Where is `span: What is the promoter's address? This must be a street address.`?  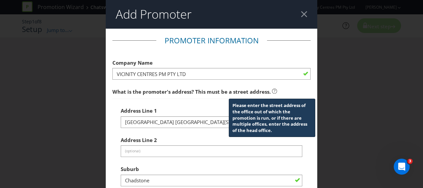 span: What is the promoter's address? This must be a street address. is located at coordinates (192, 91).